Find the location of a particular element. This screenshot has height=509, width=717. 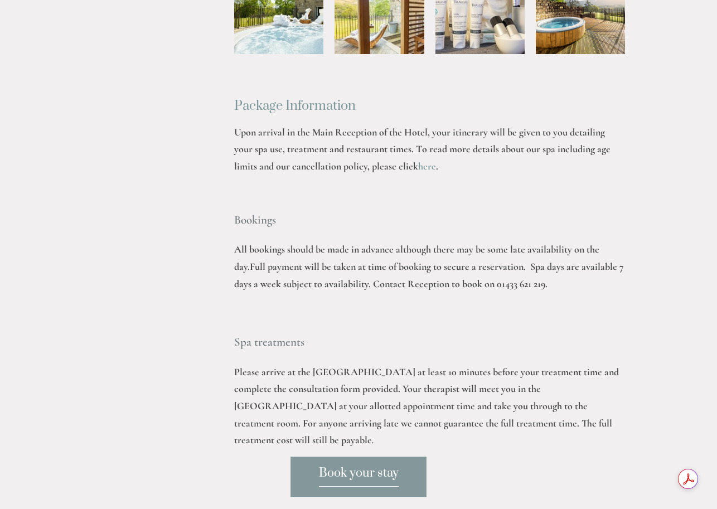

strong: Full payment will be taken at time of booking to secure a reservation is located at coordinates (386, 266).